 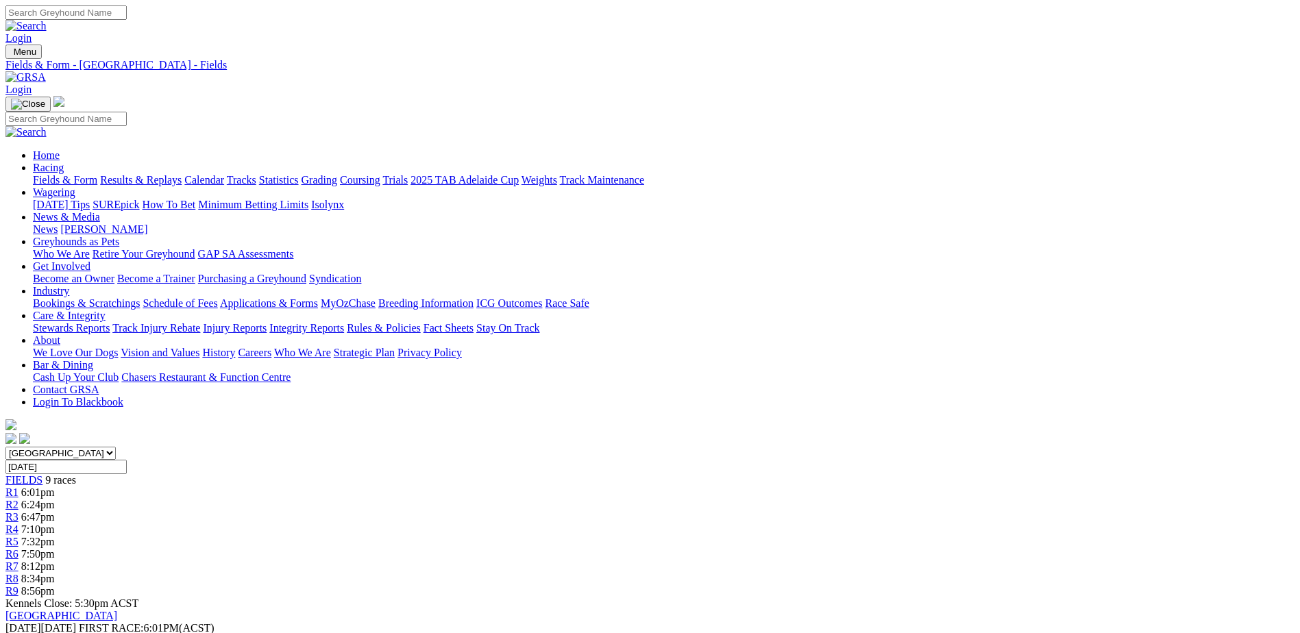 What do you see at coordinates (69, 315) in the screenshot?
I see `a: Care & Integrity` at bounding box center [69, 315].